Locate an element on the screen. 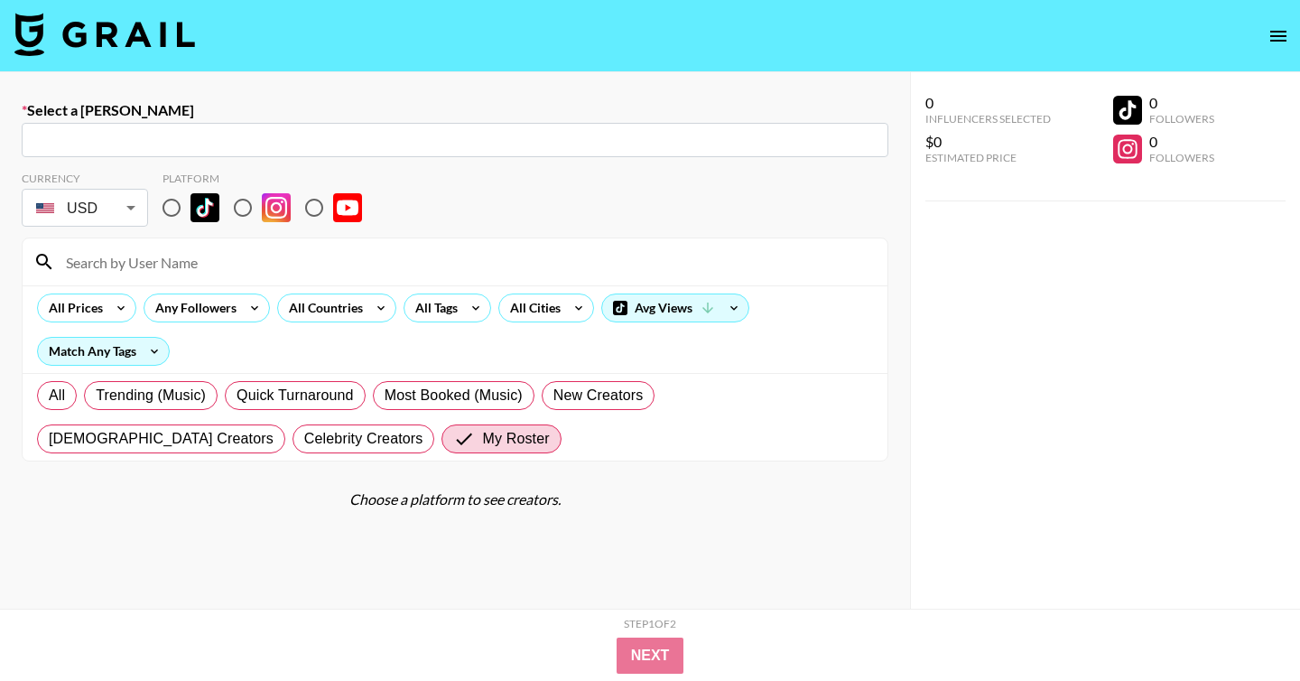 The height and width of the screenshot is (681, 1300). div: All Tags is located at coordinates (433, 308).